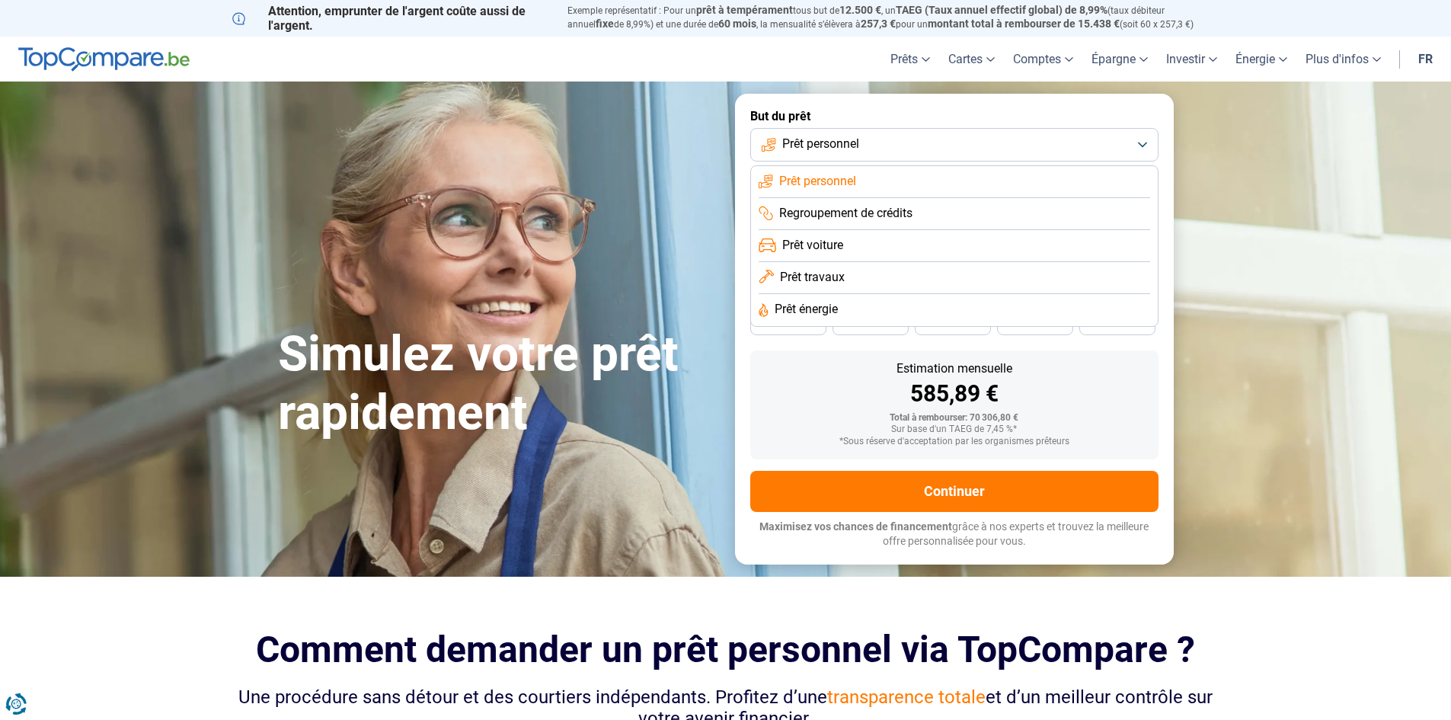 This screenshot has width=1451, height=720. What do you see at coordinates (953, 324) in the screenshot?
I see `span: 36 mois` at bounding box center [953, 324].